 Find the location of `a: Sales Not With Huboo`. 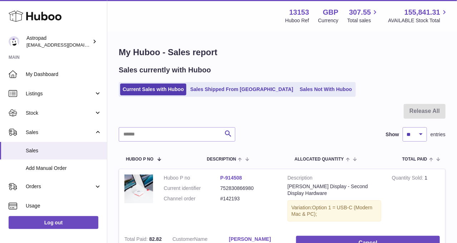

a: Sales Not With Huboo is located at coordinates (326, 89).